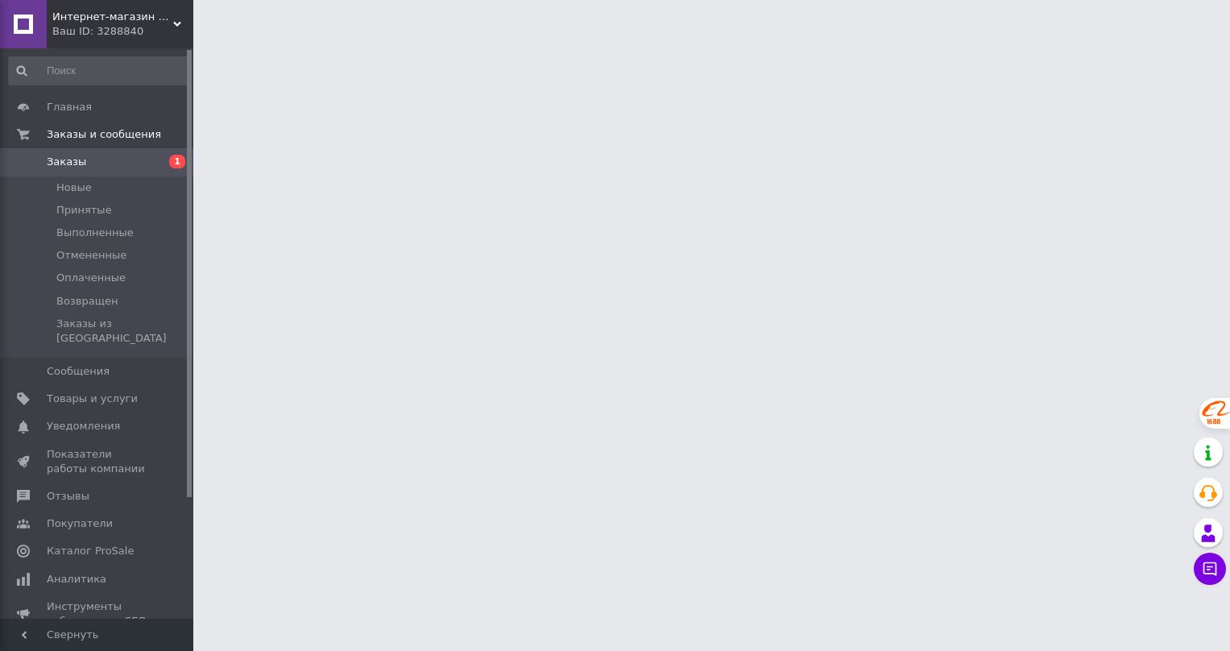  Describe the element at coordinates (90, 551) in the screenshot. I see `span: Каталог ProSale` at that location.